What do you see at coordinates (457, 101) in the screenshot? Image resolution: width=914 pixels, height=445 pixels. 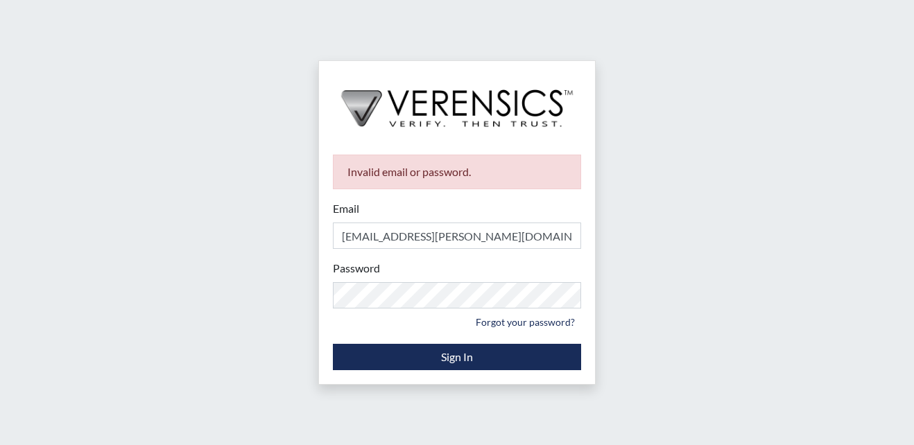 I see `img: logo-wide-black.2aad4157.png` at bounding box center [457, 101].